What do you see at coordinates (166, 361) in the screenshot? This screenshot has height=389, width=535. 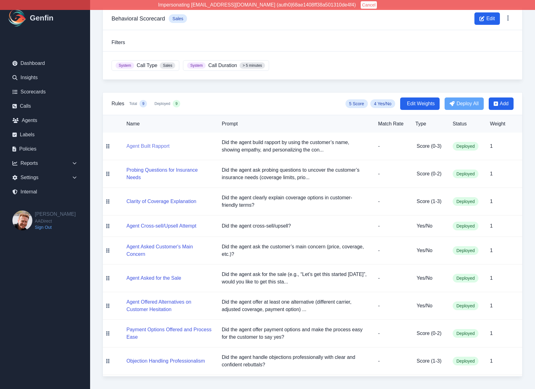 I see `button: Objection Handling Professionalism` at bounding box center [166, 361].